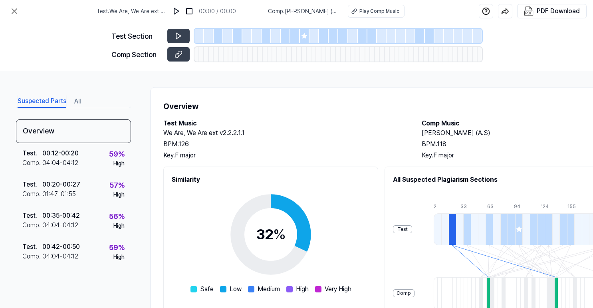  What do you see at coordinates (74, 131) in the screenshot?
I see `div: Overview` at bounding box center [74, 131].